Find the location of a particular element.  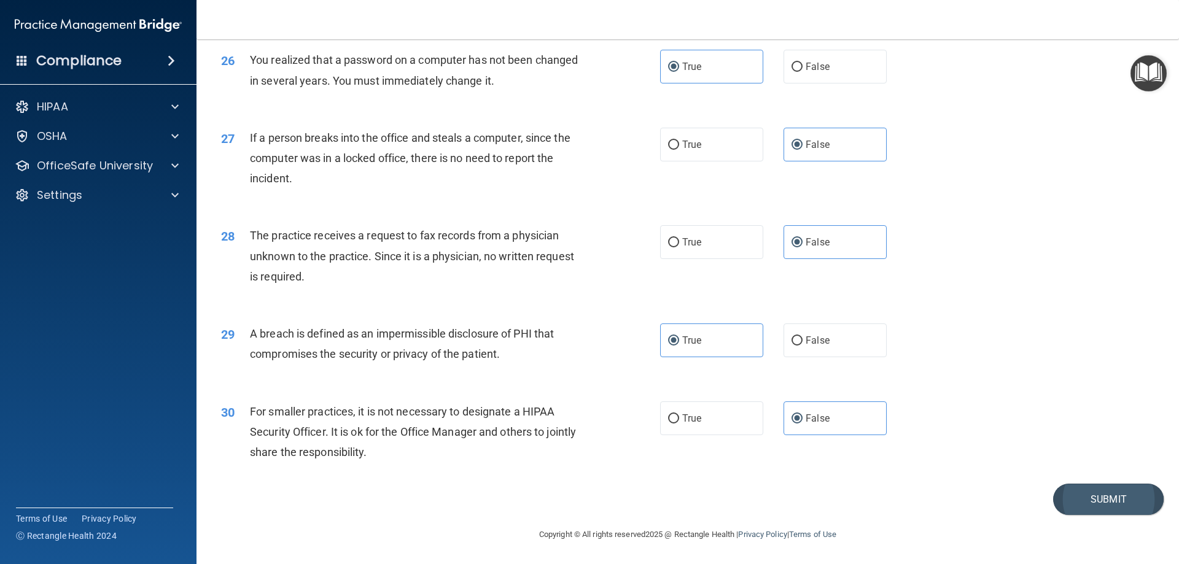

a: Settings is located at coordinates (96, 195).